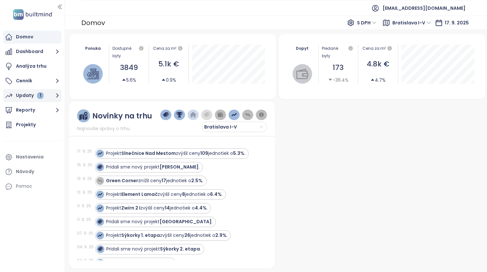  I want to click on div: 0.9%, so click(169, 80).